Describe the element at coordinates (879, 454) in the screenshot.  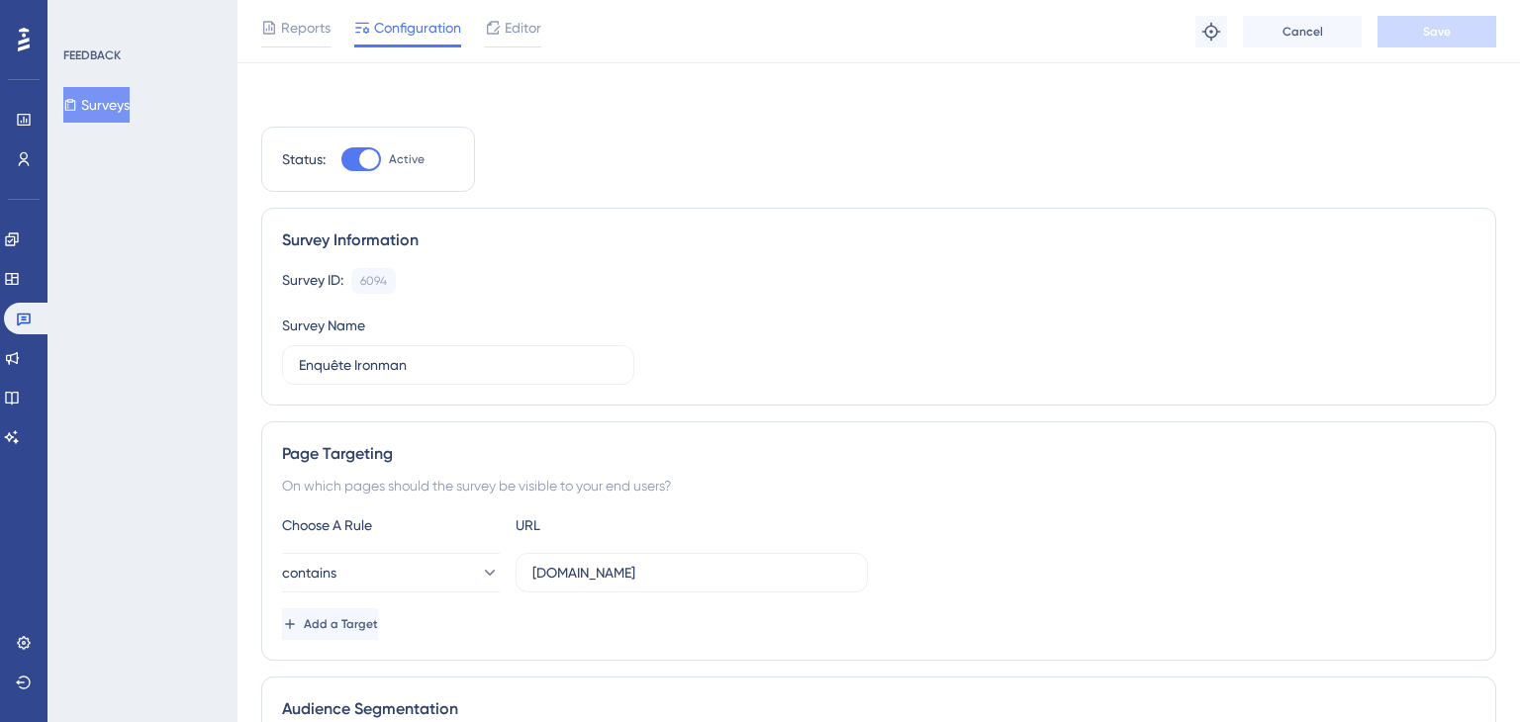
I see `div: Page Targeting` at that location.